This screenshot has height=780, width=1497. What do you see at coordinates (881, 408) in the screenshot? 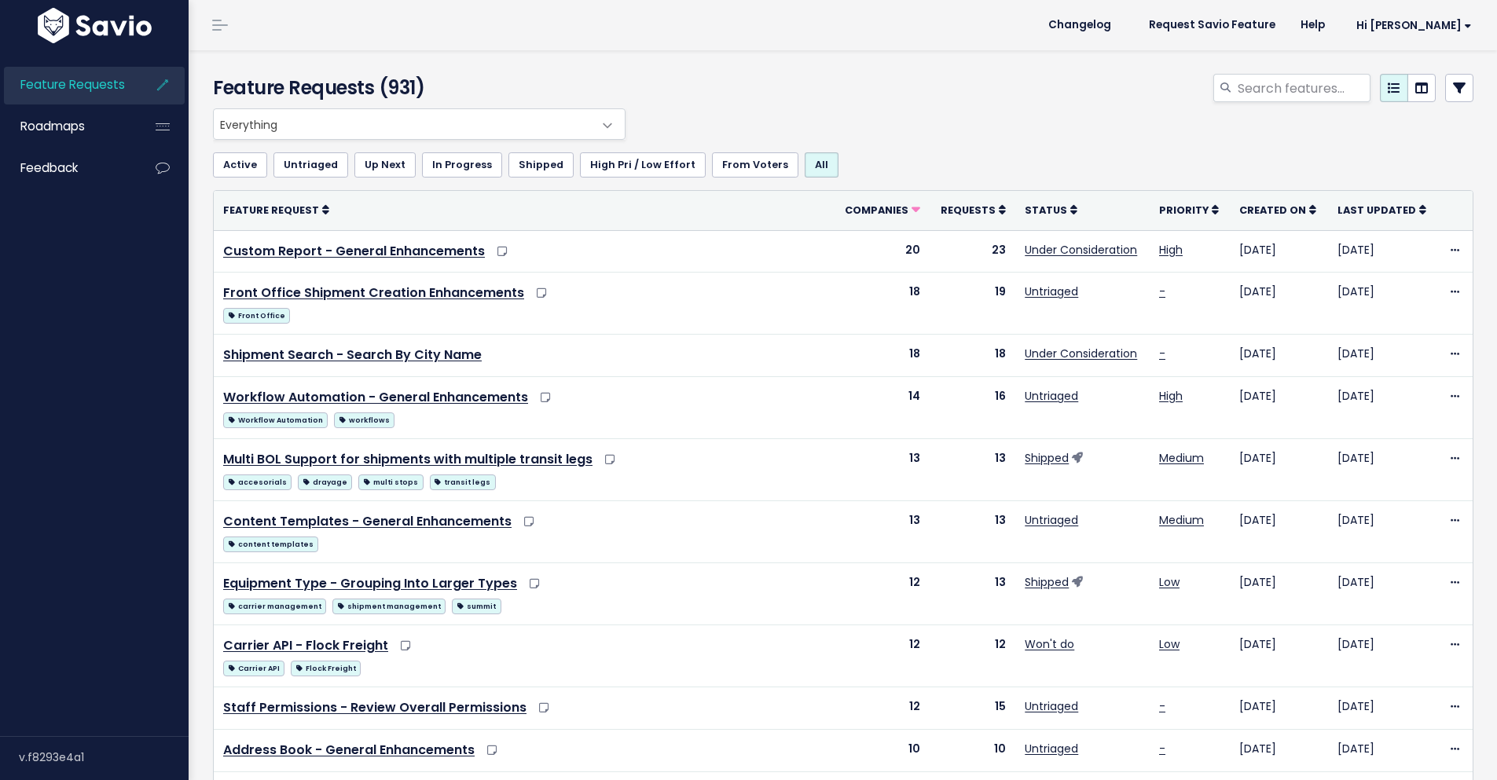
I see `td: 14` at bounding box center [881, 408].